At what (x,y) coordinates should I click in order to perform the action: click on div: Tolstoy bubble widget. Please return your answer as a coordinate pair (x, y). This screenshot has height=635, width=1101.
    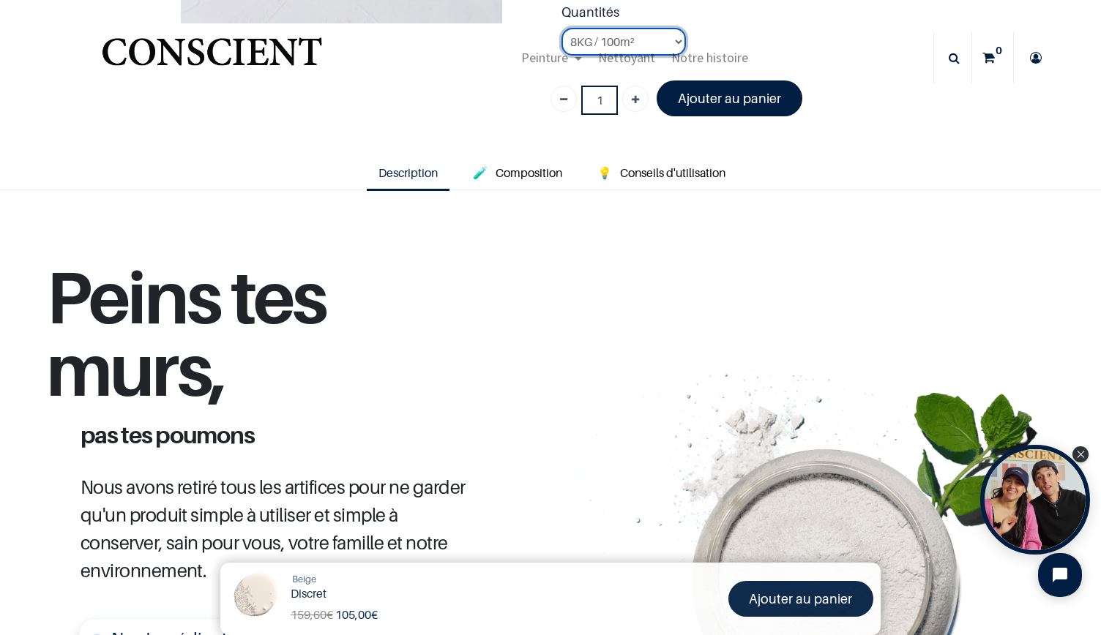
    Looking at the image, I should click on (1035, 500).